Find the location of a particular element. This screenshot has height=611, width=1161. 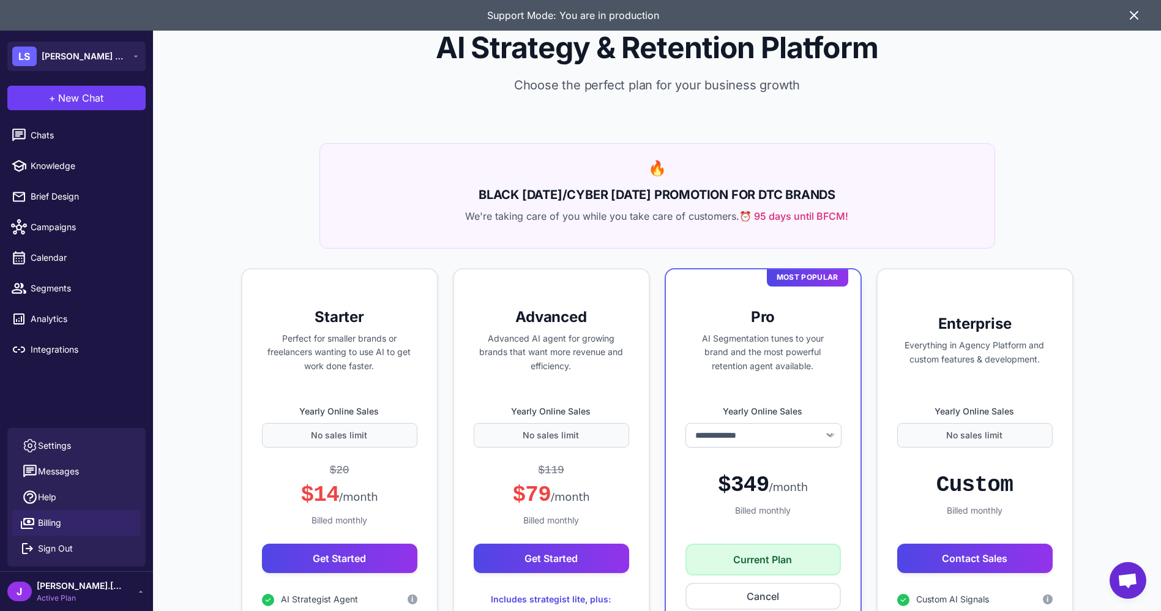

span: Custom AI Signals is located at coordinates (953, 599).